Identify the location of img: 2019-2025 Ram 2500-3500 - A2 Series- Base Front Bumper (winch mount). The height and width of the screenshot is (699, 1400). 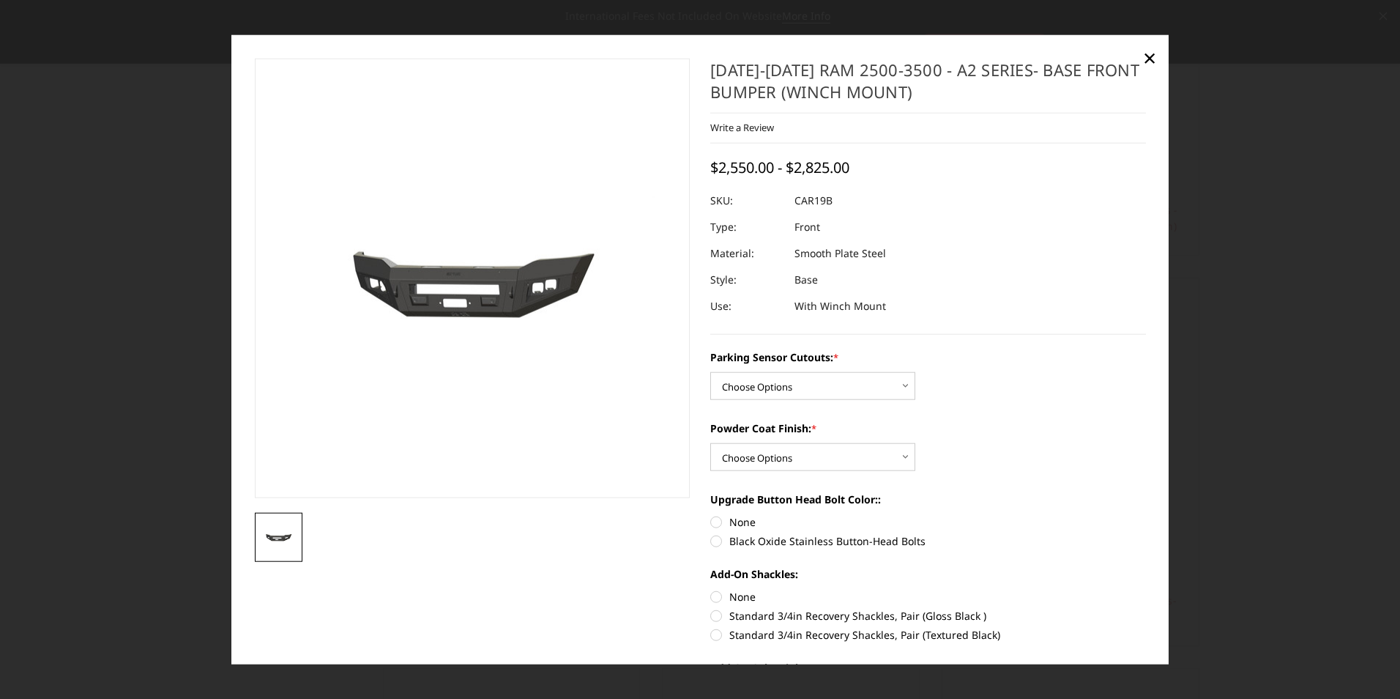
(279, 537).